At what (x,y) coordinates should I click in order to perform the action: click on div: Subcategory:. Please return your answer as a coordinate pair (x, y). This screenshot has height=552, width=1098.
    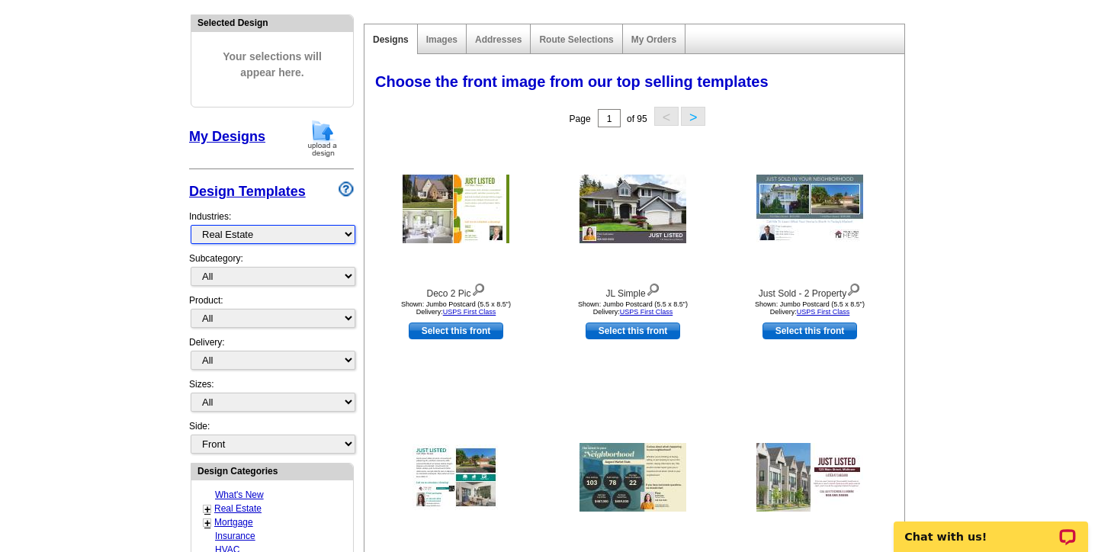
    Looking at the image, I should click on (271, 272).